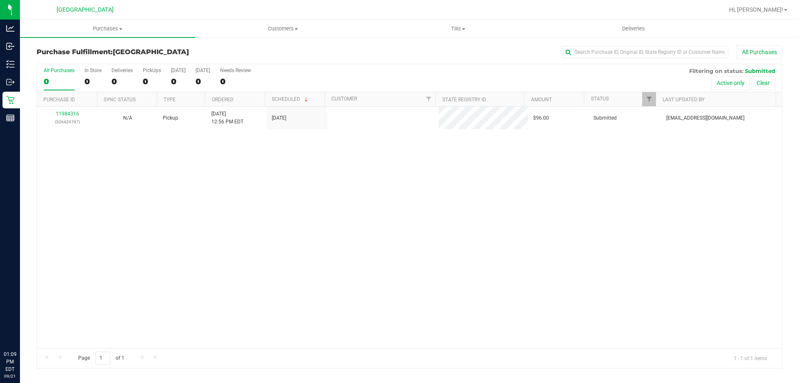  What do you see at coordinates (223, 100) in the screenshot?
I see `a: Ordered` at bounding box center [223, 100].